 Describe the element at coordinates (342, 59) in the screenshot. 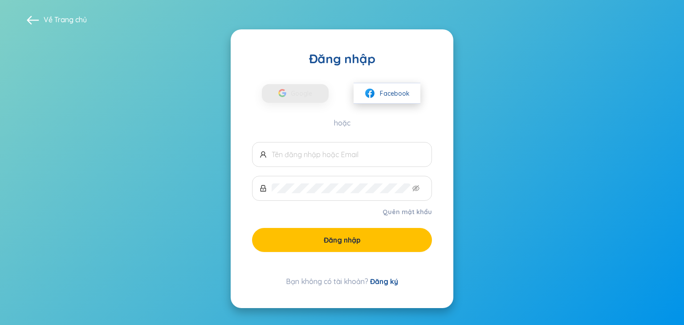

I see `div: Đăng nhập` at that location.